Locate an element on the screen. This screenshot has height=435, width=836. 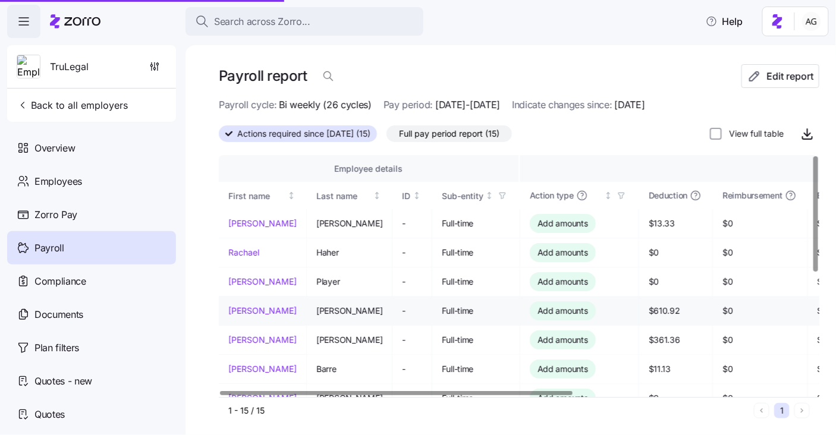
a: Quotes is located at coordinates (92, 415).